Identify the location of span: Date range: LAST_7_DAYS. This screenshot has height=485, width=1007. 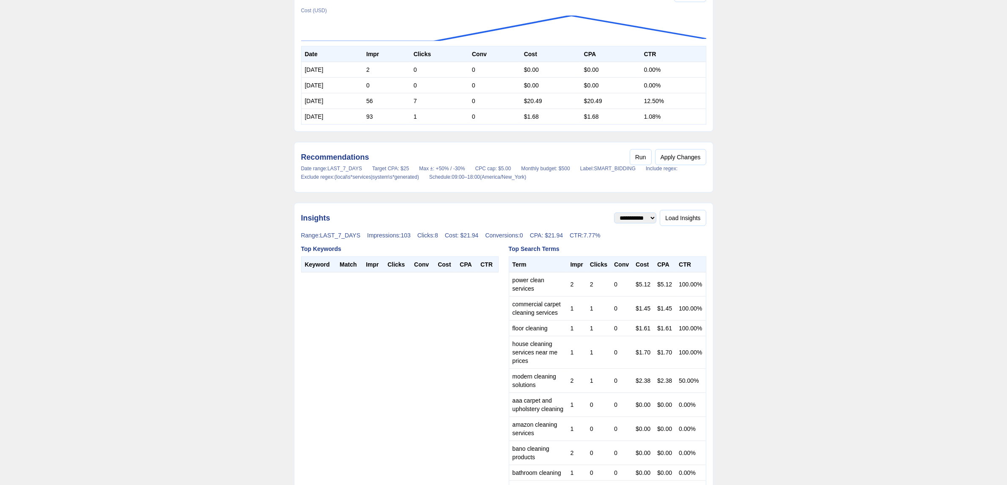
(331, 169).